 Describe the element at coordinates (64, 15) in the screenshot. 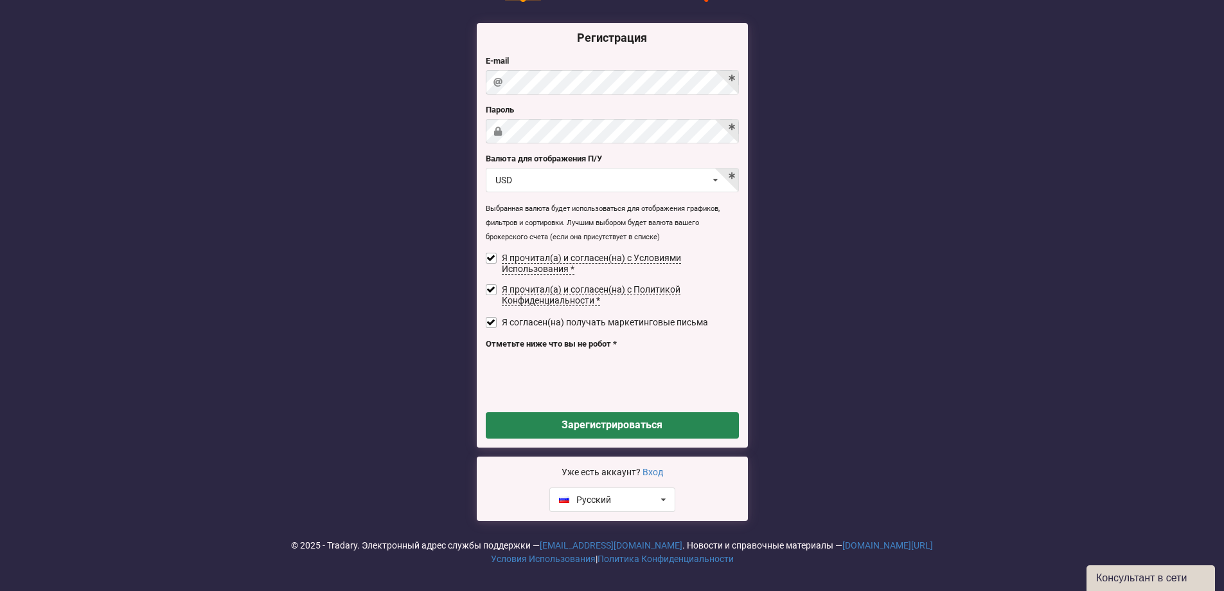

I see `div: Консультант в сети` at that location.